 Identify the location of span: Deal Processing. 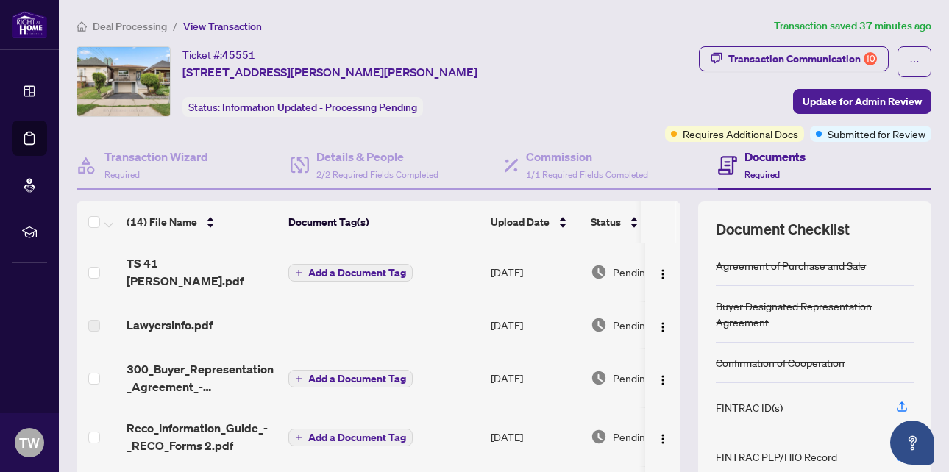
(129, 26).